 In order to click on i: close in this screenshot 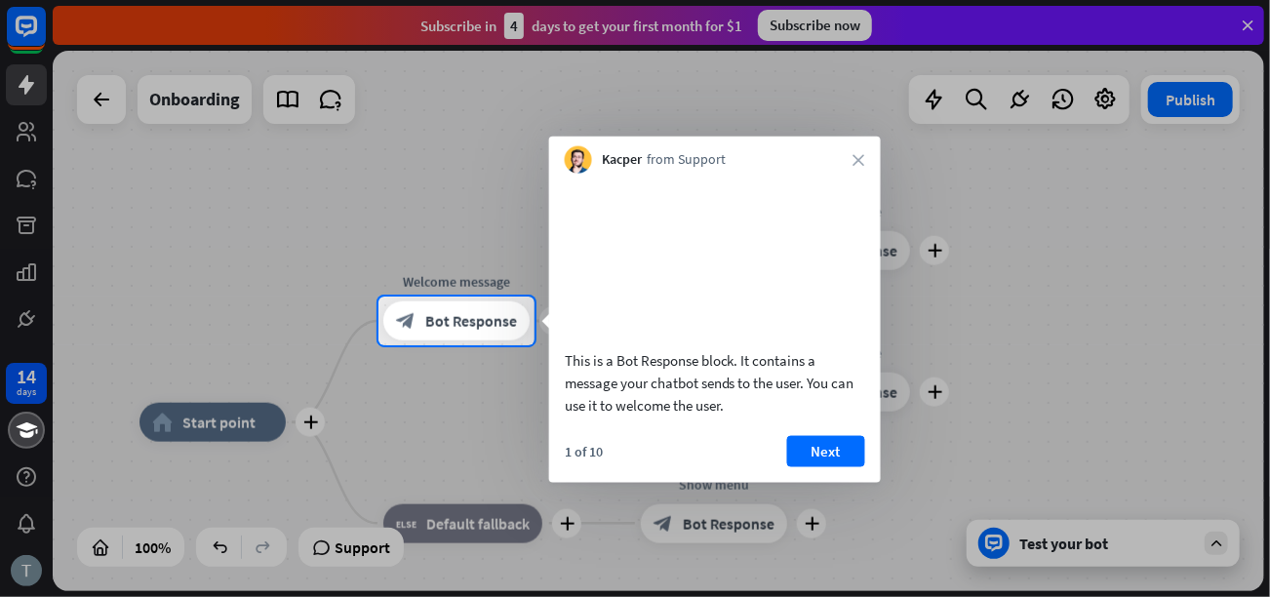, I will do `click(859, 160)`.